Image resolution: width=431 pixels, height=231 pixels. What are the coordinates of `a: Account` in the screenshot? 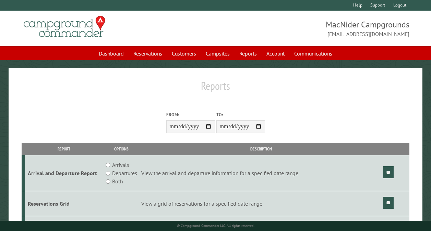 It's located at (275, 53).